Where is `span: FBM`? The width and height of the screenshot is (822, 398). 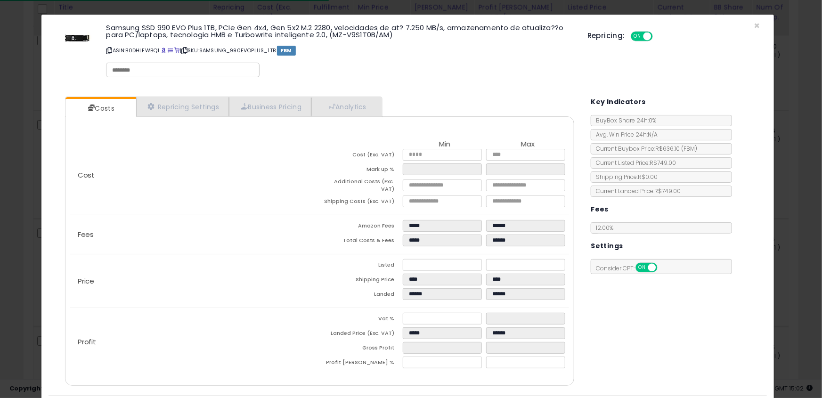 span: FBM is located at coordinates (286, 50).